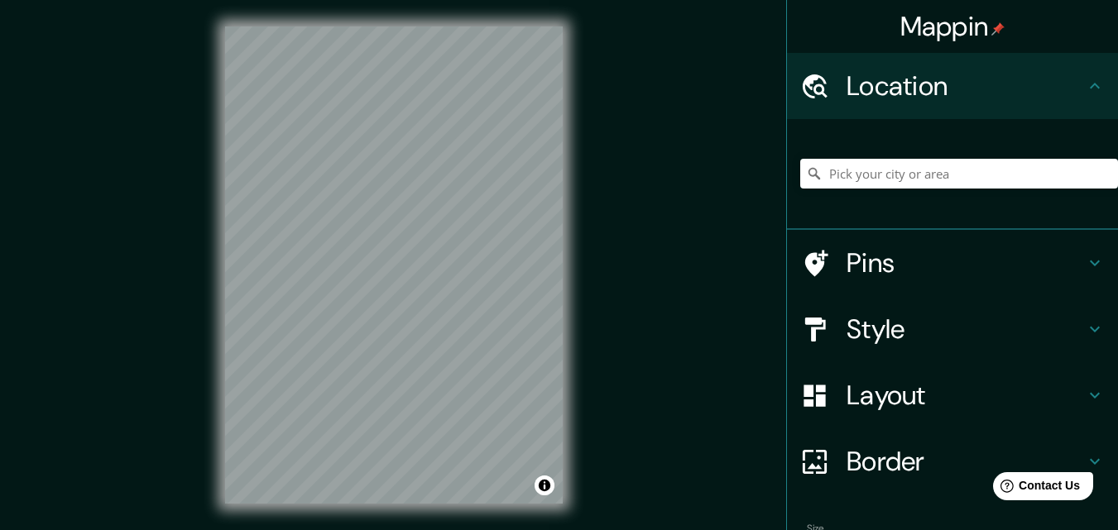 The width and height of the screenshot is (1118, 530). Describe the element at coordinates (952, 395) in the screenshot. I see `div: Layout` at that location.